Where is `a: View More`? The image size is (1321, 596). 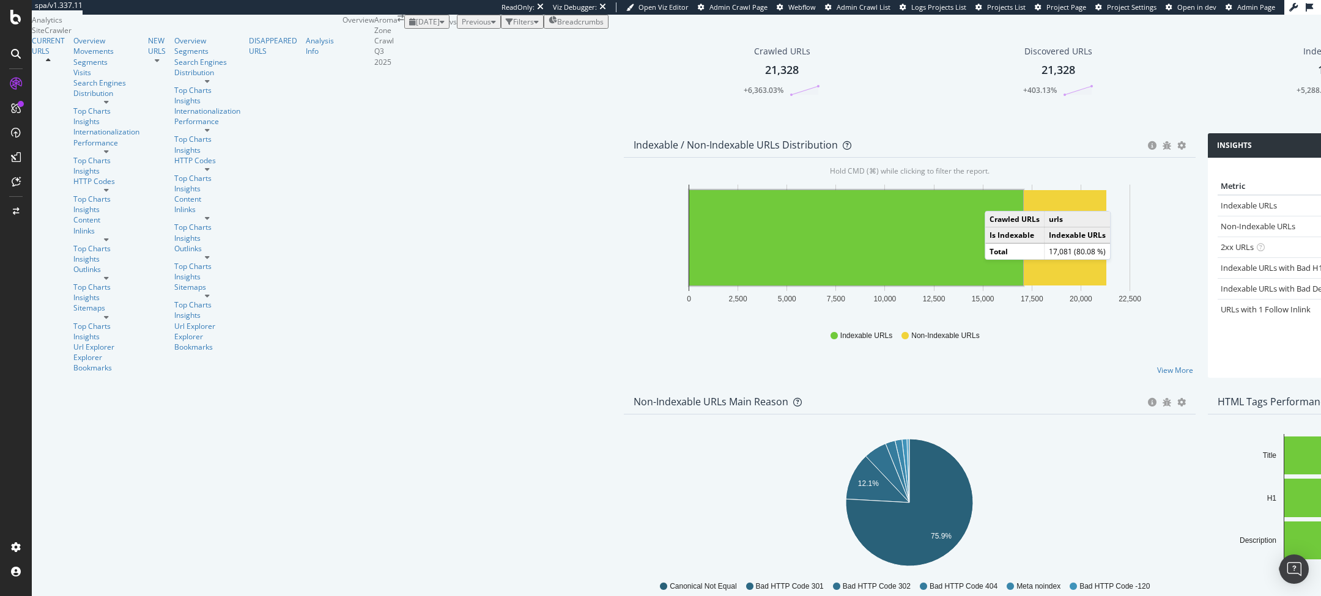 a: View More is located at coordinates (1174, 370).